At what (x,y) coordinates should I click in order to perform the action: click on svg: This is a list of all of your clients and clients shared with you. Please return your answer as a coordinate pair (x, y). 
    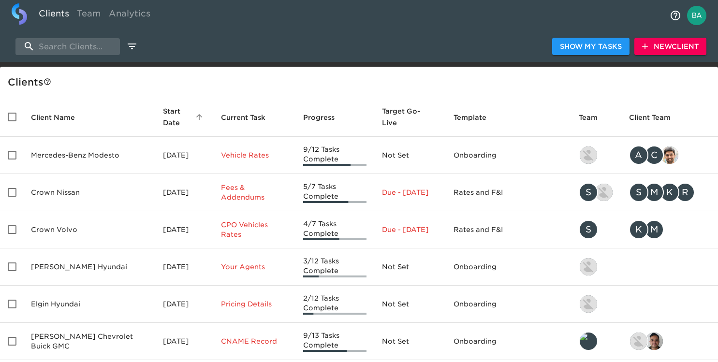
    Looking at the image, I should click on (47, 82).